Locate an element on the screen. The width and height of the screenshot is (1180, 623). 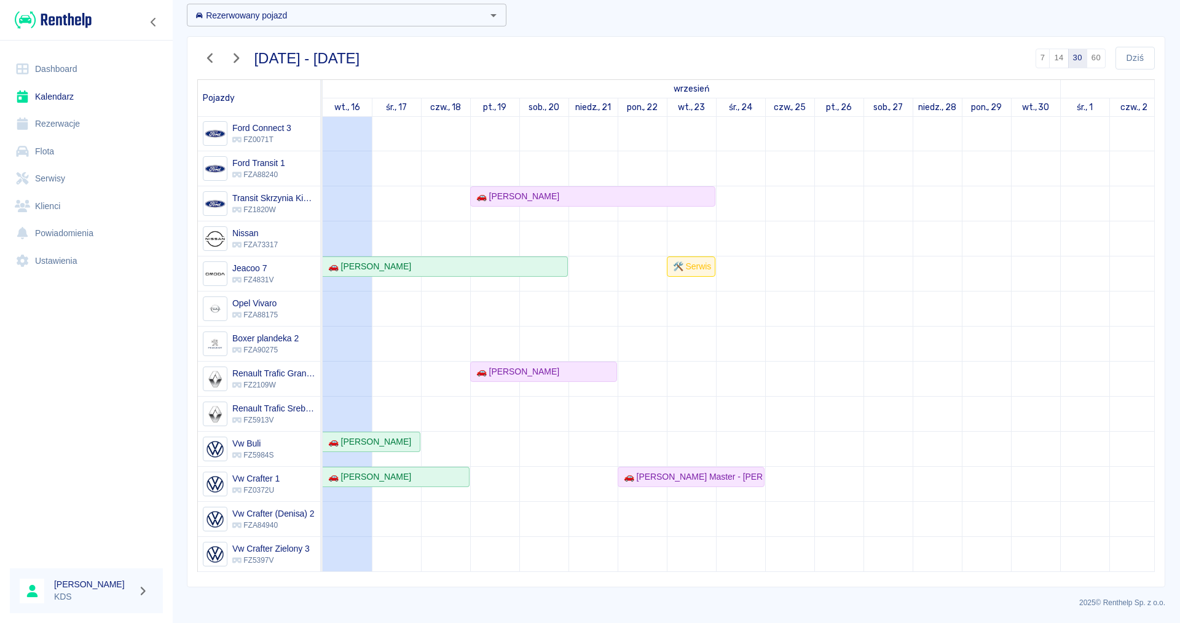
a: Rezerwacje is located at coordinates (86, 124).